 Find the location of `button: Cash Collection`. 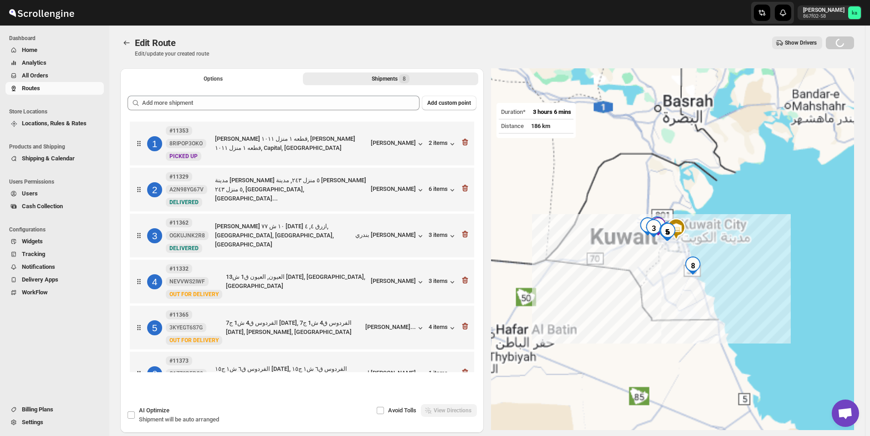

button: Cash Collection is located at coordinates (55, 206).